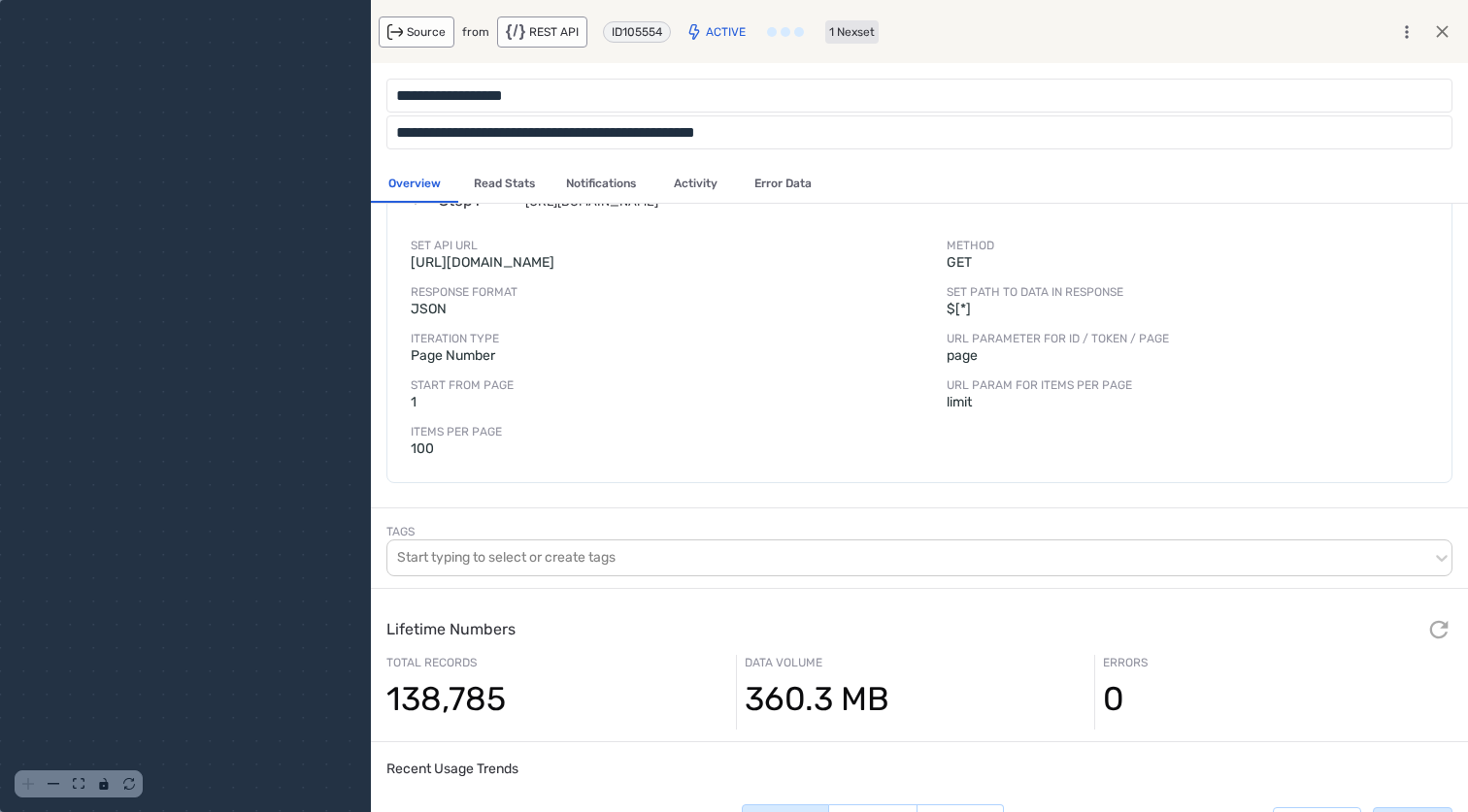 This screenshot has height=812, width=1468. What do you see at coordinates (1195, 386) in the screenshot?
I see `div: URL Param for Items per page` at bounding box center [1195, 386].